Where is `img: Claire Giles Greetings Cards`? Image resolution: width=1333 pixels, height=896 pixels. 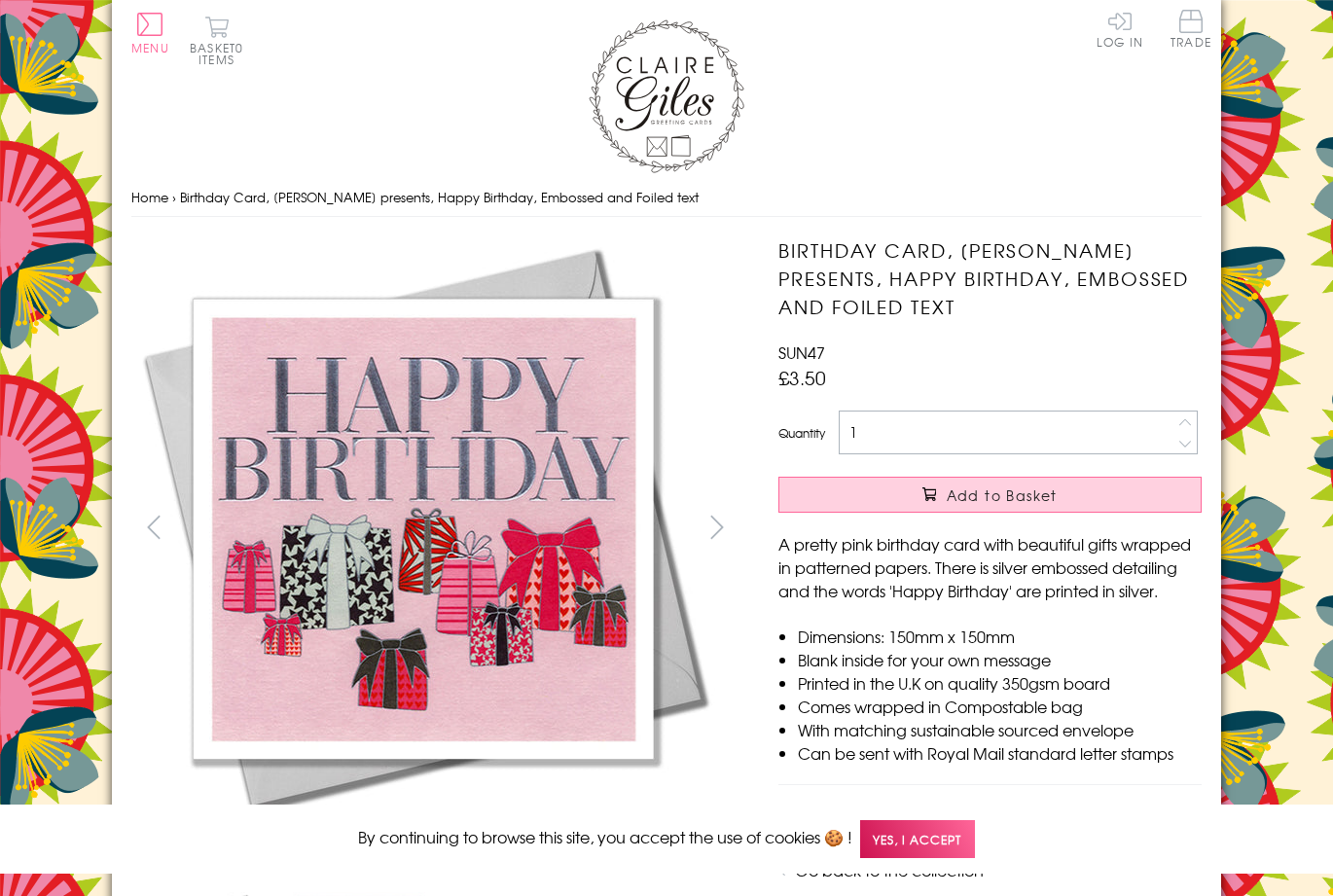 img: Claire Giles Greetings Cards is located at coordinates (667, 97).